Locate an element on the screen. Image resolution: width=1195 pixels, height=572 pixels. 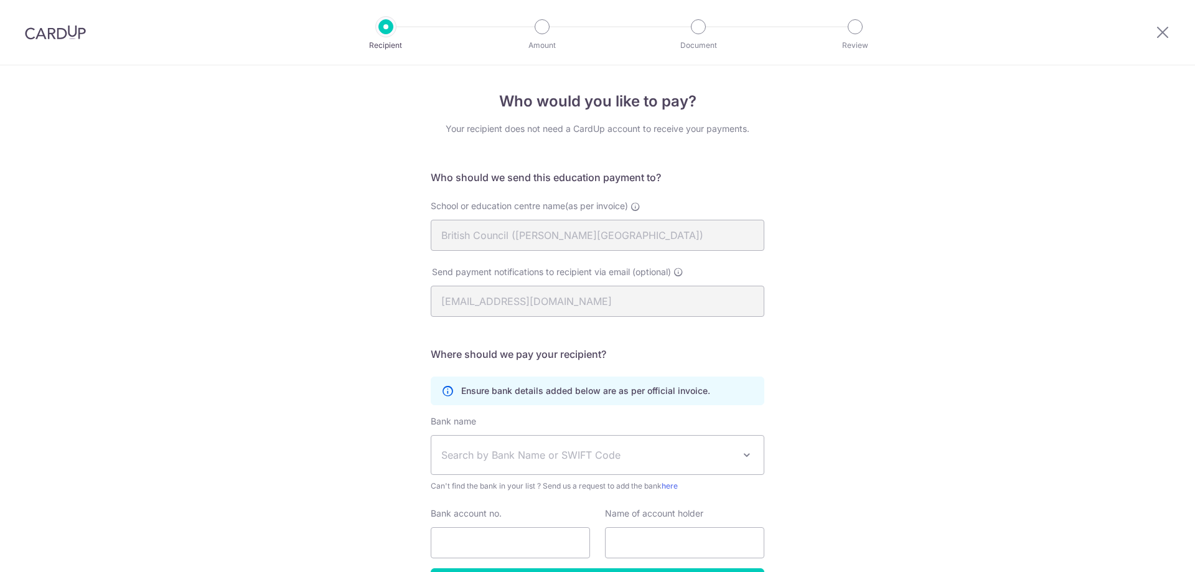
h5: Who should we send this education payment to? is located at coordinates (598, 177).